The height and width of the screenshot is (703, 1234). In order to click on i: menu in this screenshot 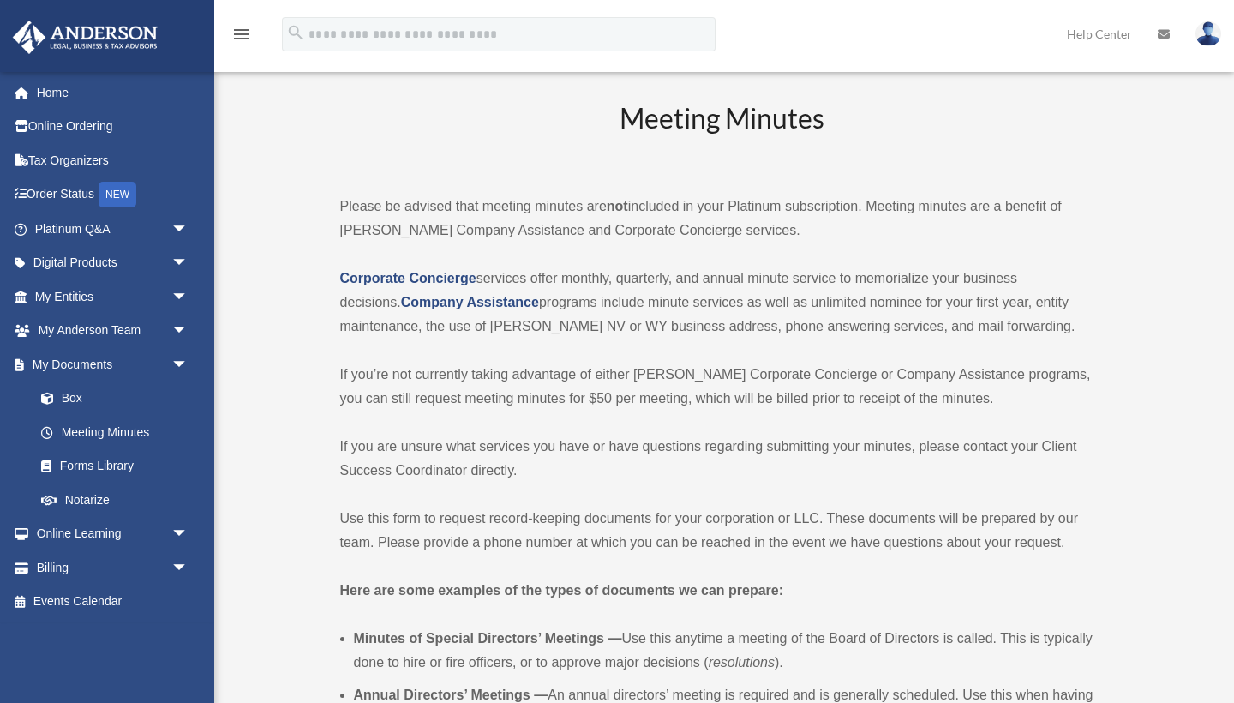, I will do `click(242, 34)`.